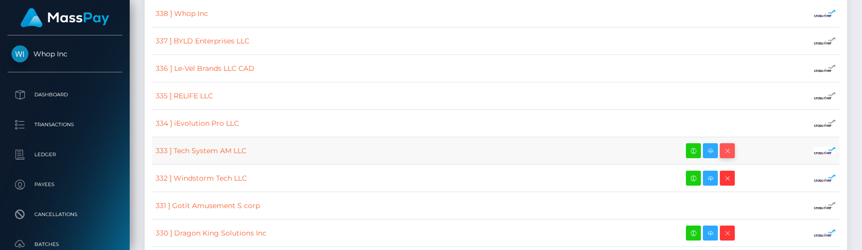  What do you see at coordinates (201, 178) in the screenshot?
I see `a: 332 ] Windstorm Tech LLC` at bounding box center [201, 178].